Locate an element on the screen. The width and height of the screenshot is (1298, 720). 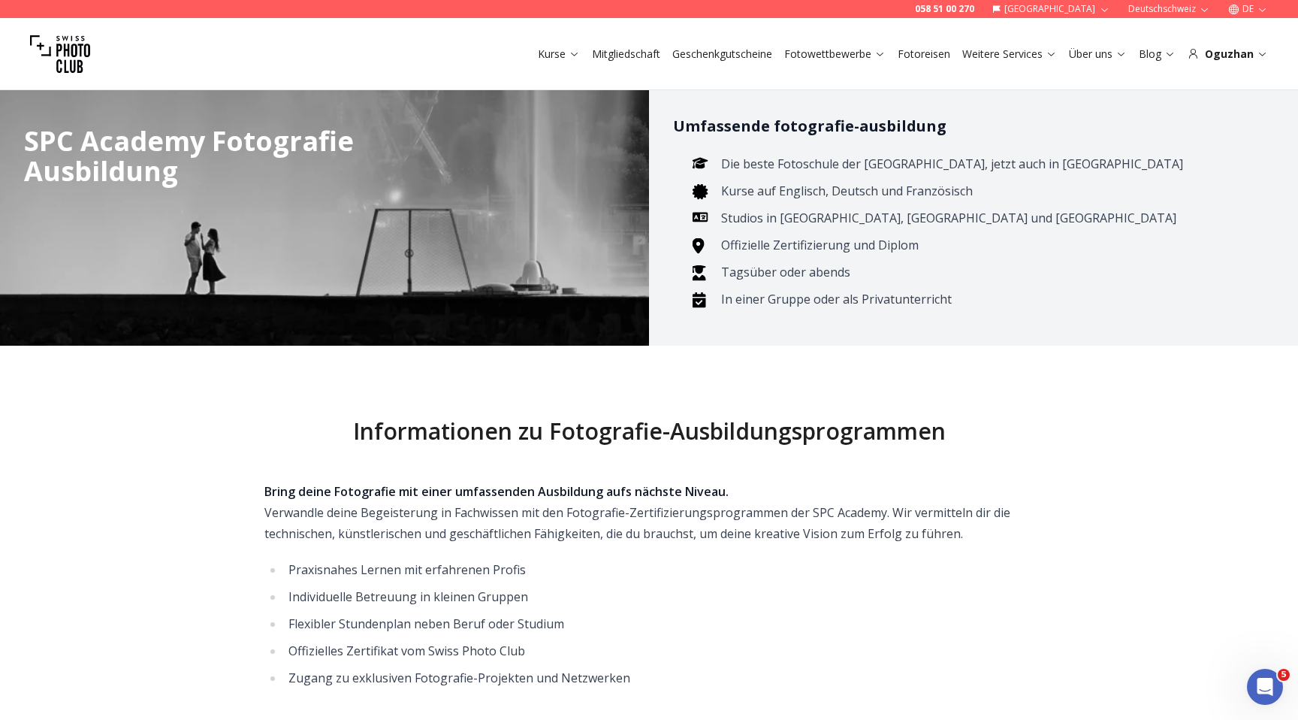
a: Über uns is located at coordinates (1097, 54).